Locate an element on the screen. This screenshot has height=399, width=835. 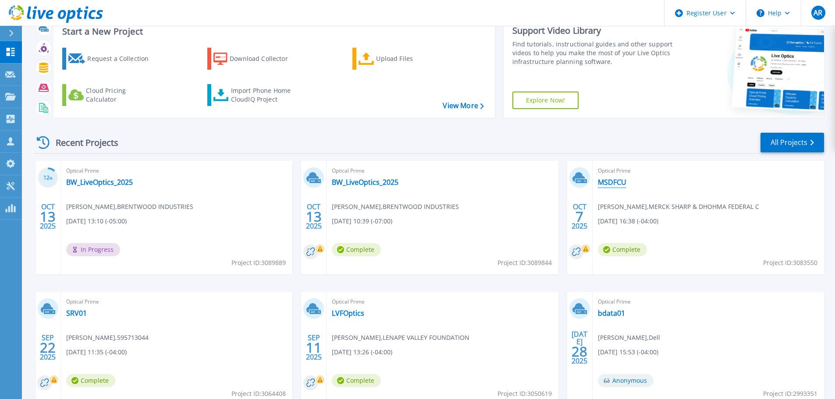
a: View More is located at coordinates (463, 106).